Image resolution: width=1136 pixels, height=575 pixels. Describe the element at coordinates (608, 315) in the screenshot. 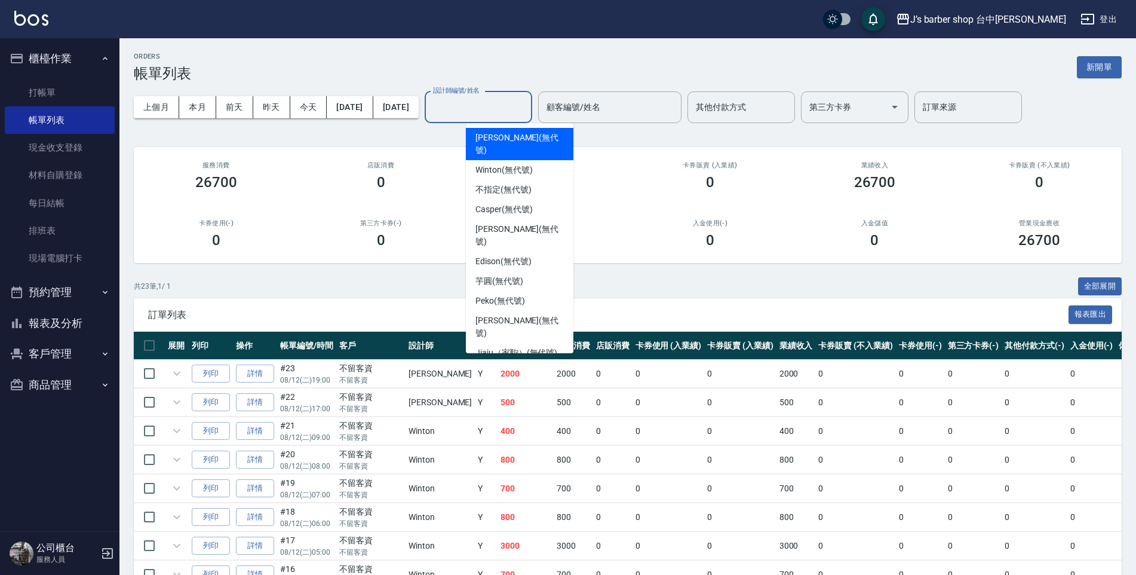

I see `span: 訂單列表` at that location.